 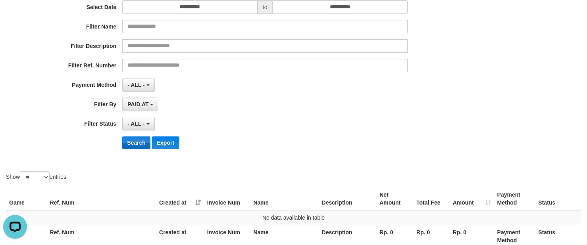 What do you see at coordinates (140, 104) in the screenshot?
I see `button: PAID AT` at bounding box center [140, 104].